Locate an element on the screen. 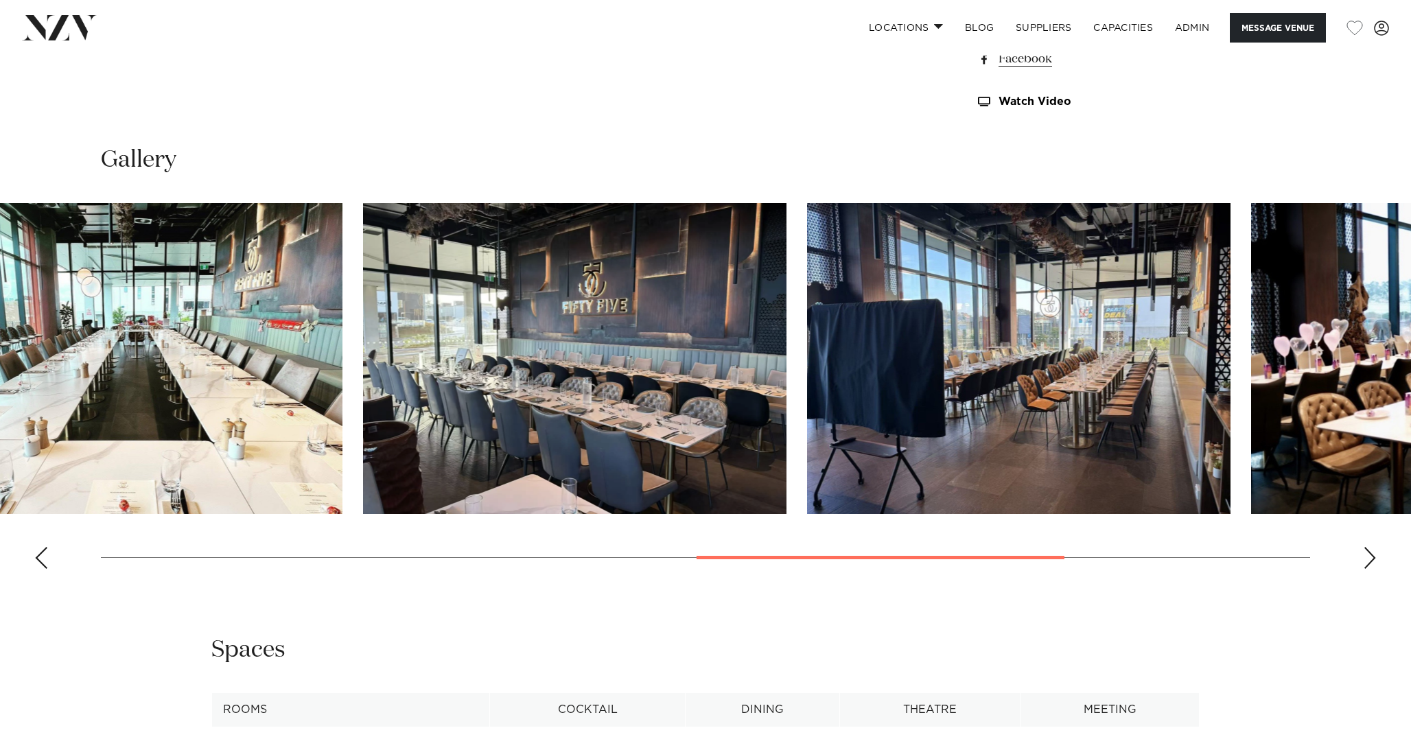 This screenshot has width=1411, height=750. a: Facebook is located at coordinates (1087, 59).